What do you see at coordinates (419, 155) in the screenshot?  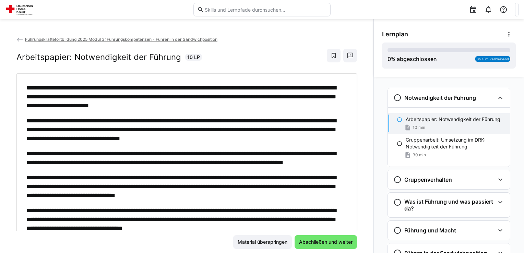 I see `span: 30 min` at bounding box center [419, 155].